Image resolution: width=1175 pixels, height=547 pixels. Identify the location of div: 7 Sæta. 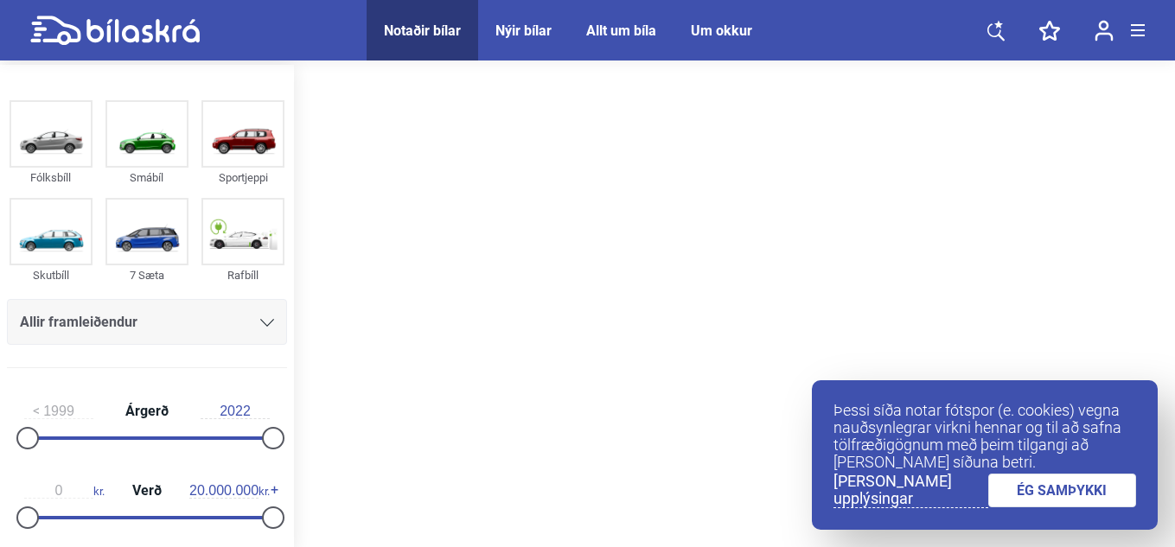
(147, 275).